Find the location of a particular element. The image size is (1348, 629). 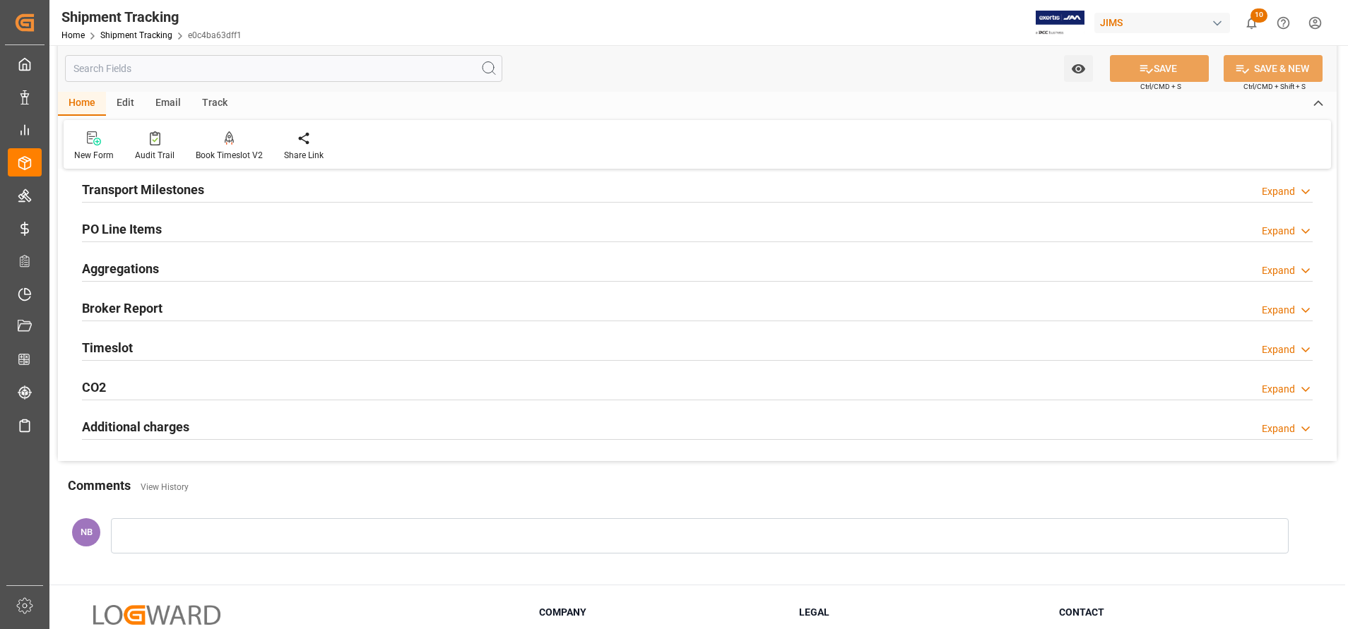

button: JIMS is located at coordinates (1165, 23).